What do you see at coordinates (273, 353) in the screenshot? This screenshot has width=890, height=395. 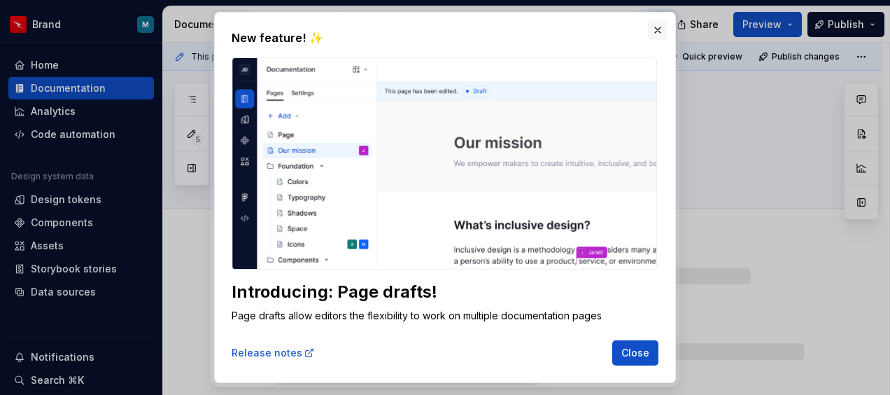 I see `a: Release notes` at bounding box center [273, 353].